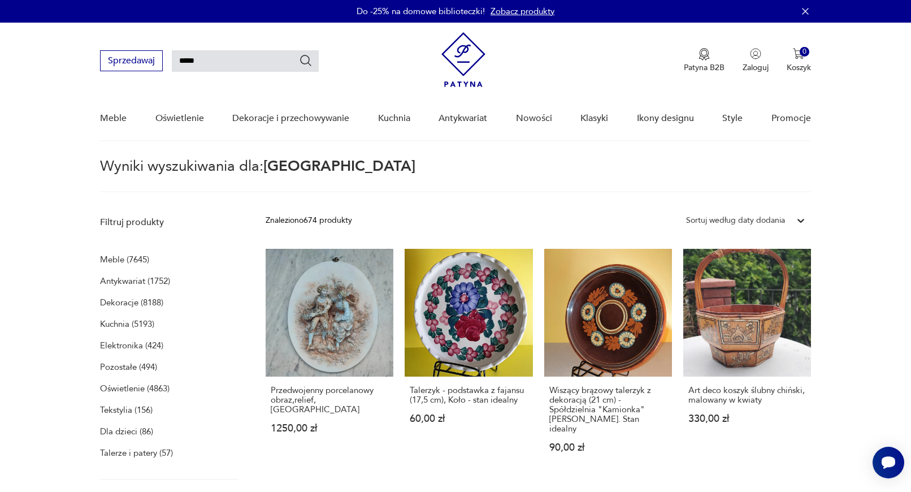  What do you see at coordinates (469, 418) in the screenshot?
I see `p: 60,00 zł` at bounding box center [469, 418].